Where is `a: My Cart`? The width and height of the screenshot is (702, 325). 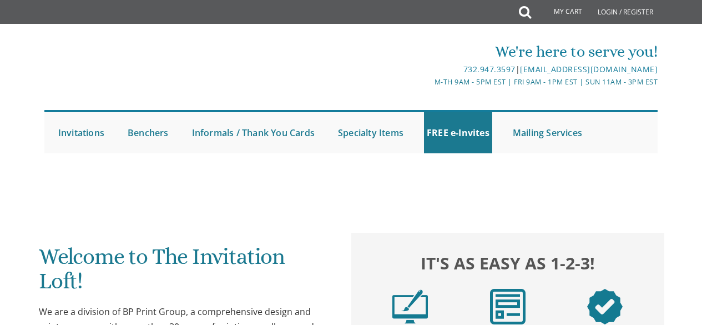
a: My Cart is located at coordinates (560, 12).